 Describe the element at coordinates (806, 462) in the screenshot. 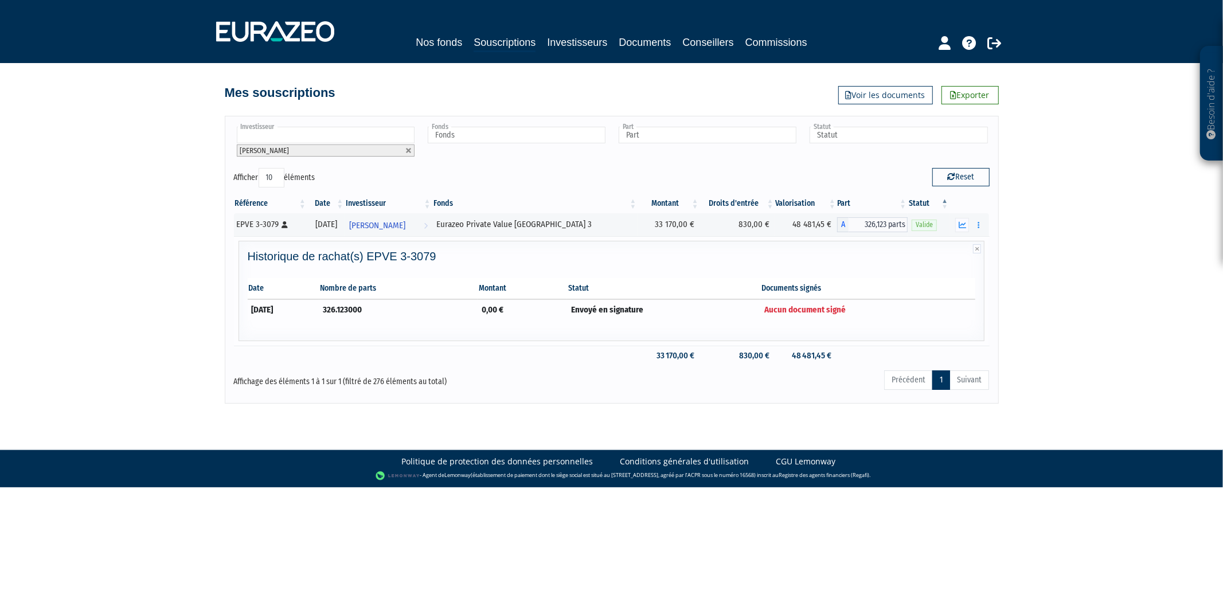

I see `a: CGU Lemonway` at that location.